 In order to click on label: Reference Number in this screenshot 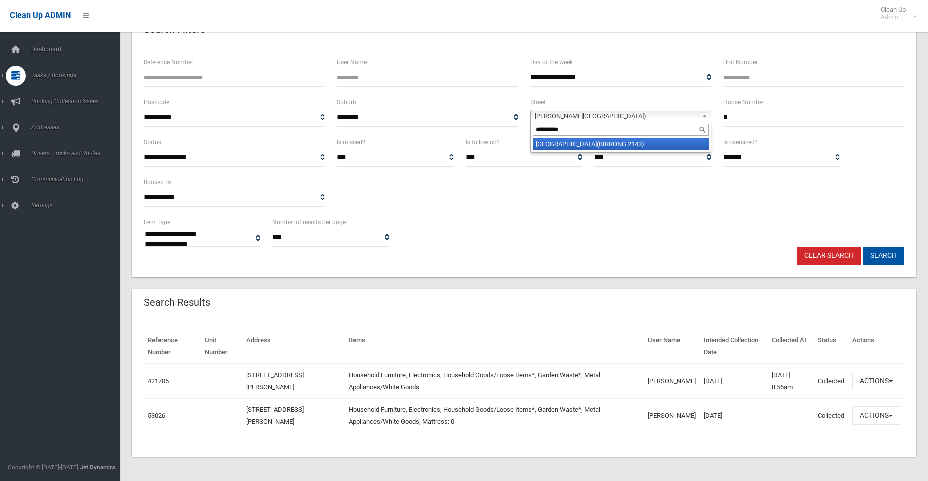, I will do `click(168, 62)`.